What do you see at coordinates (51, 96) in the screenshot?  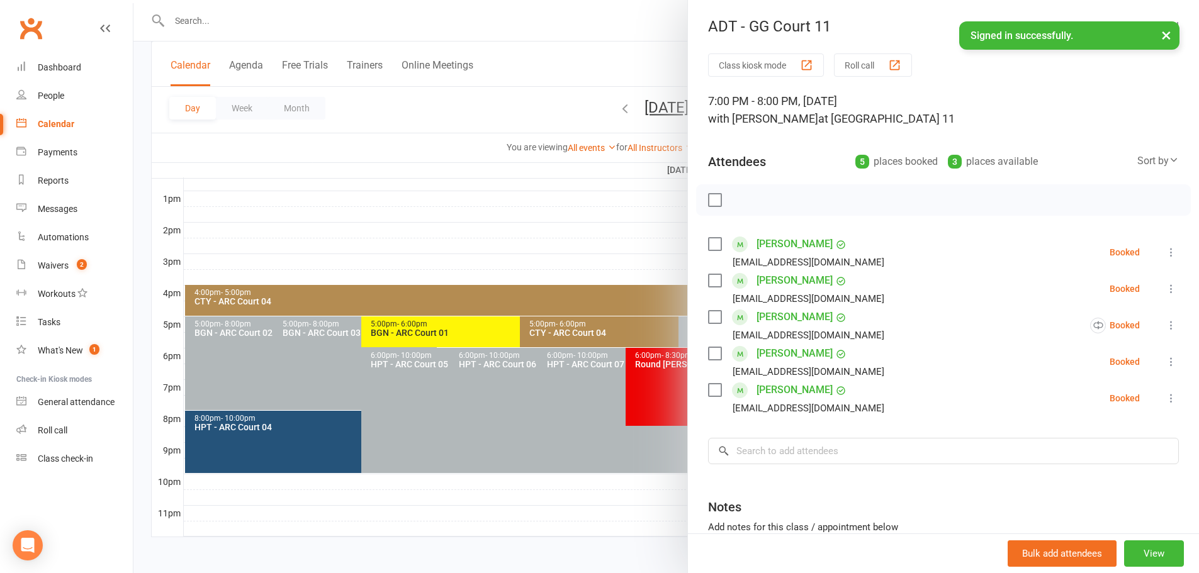 I see `div: People` at bounding box center [51, 96].